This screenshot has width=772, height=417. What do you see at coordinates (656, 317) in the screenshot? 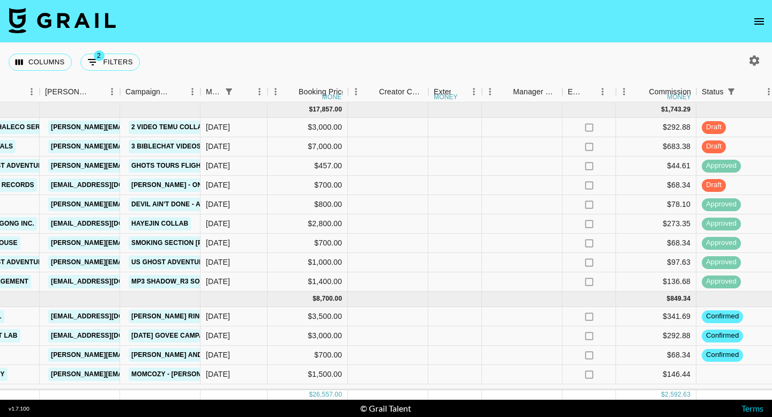
I see `div: $341.69` at bounding box center [656, 317].